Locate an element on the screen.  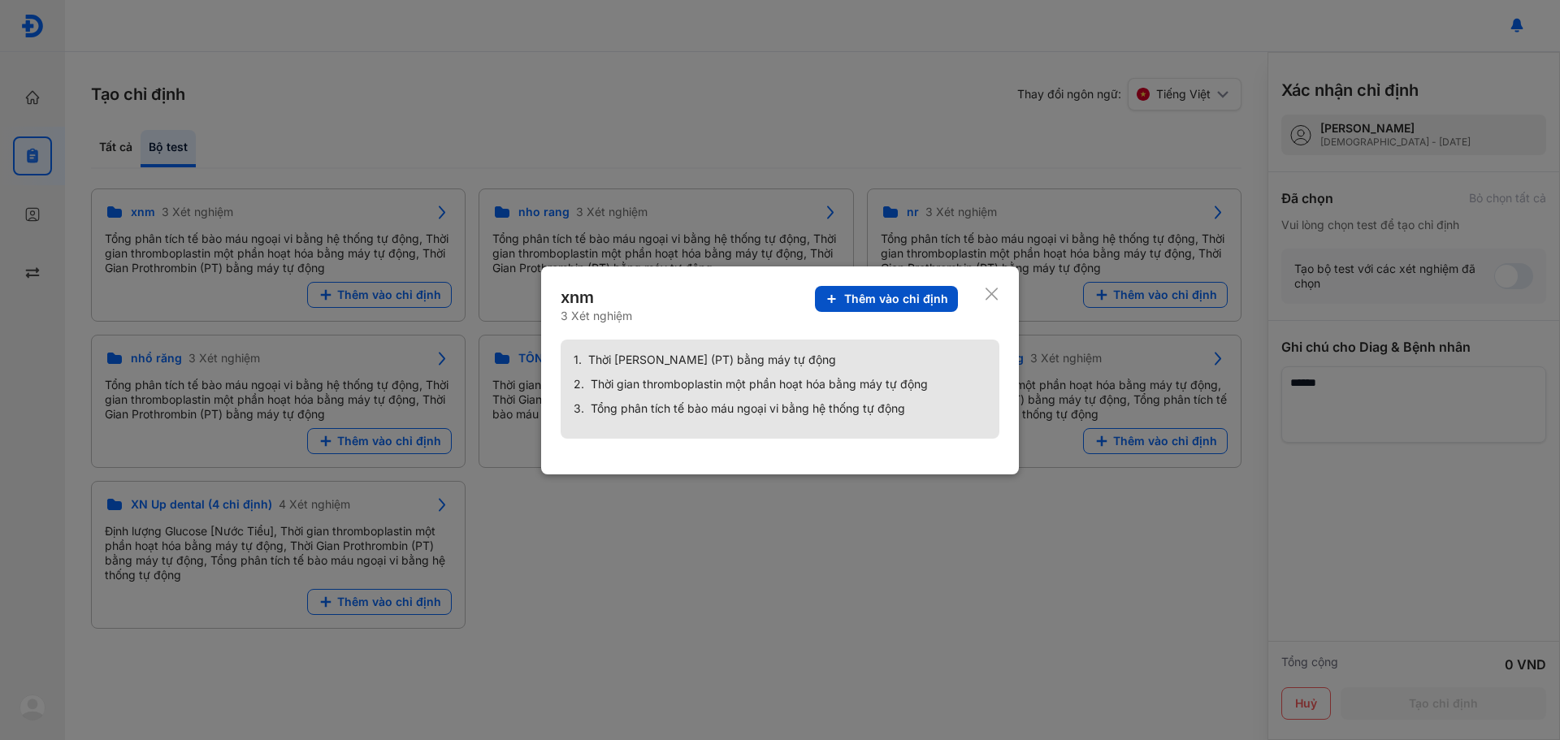
span: 1. is located at coordinates (578, 360).